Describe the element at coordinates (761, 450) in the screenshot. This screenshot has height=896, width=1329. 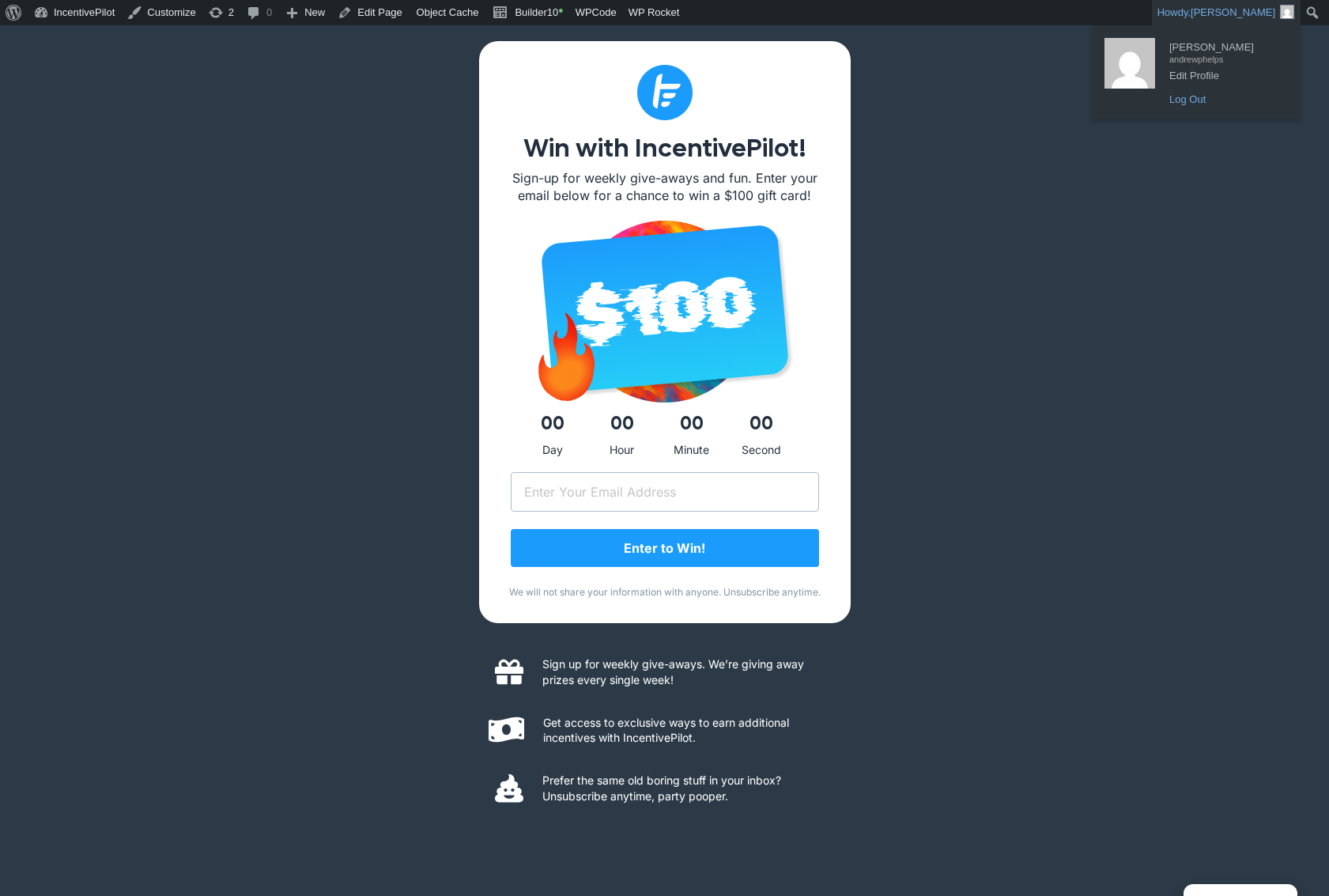
I see `div: Second` at that location.